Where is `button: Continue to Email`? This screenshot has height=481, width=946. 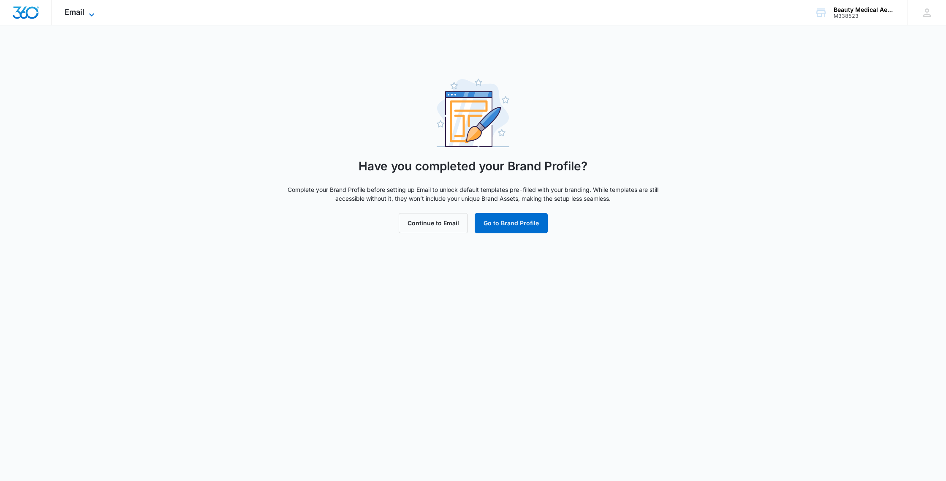 button: Continue to Email is located at coordinates (433, 223).